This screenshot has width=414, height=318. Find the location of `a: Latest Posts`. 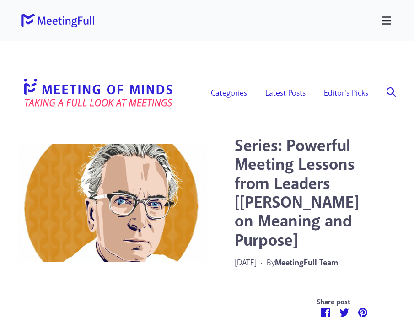

a: Latest Posts is located at coordinates (285, 93).